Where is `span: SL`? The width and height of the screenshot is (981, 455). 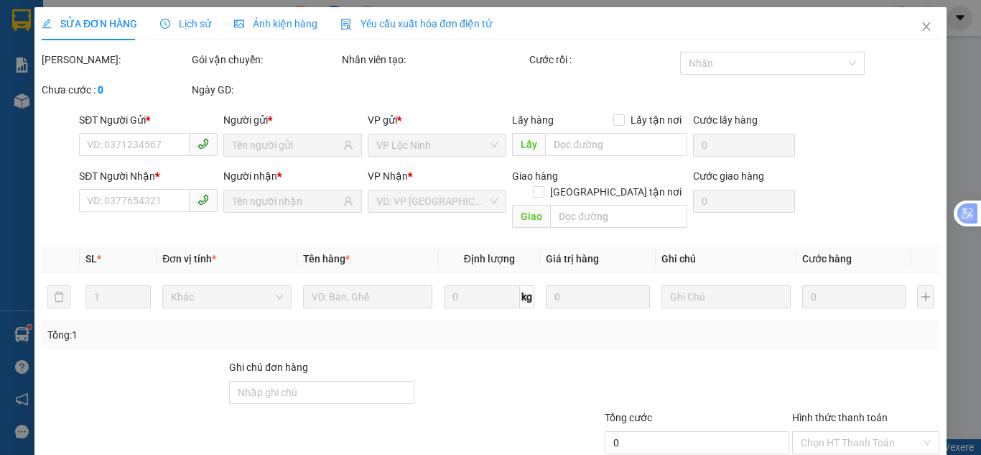
span: SL is located at coordinates (91, 259).